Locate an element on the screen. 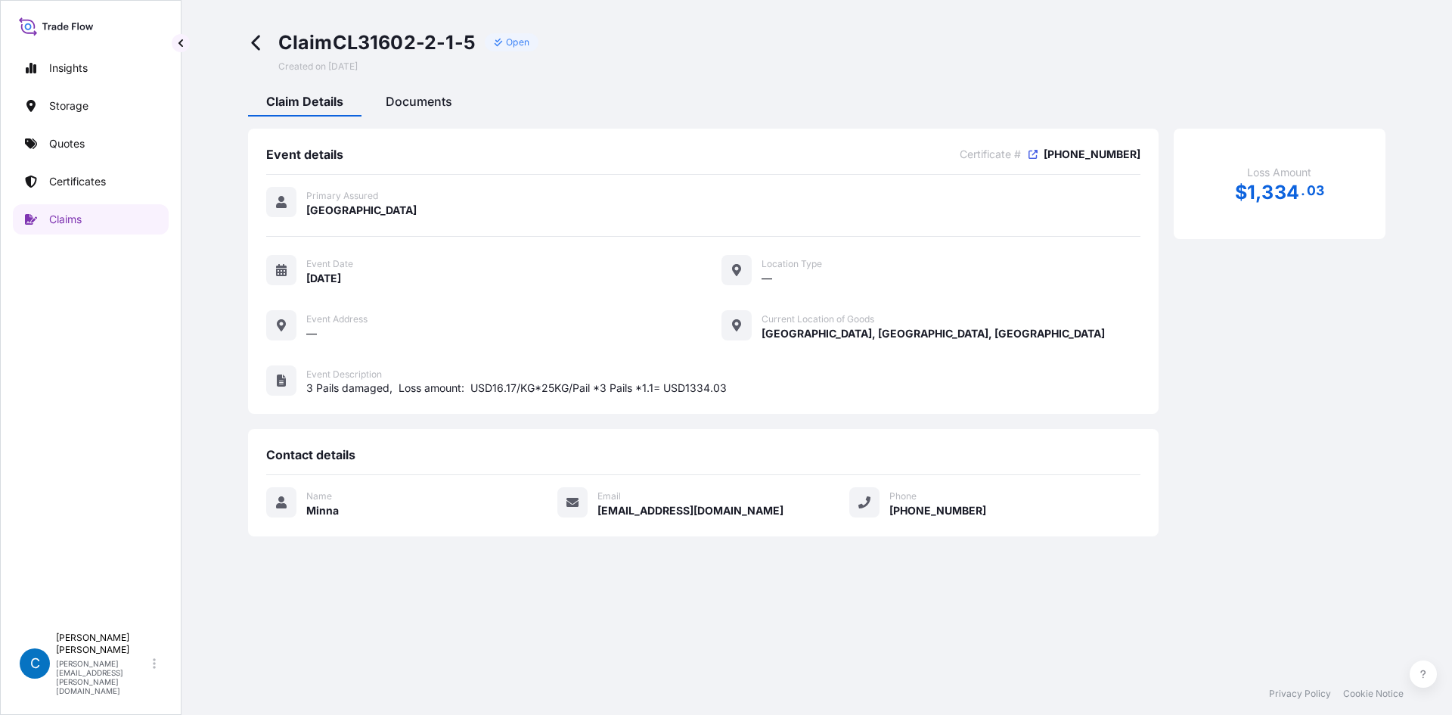 This screenshot has width=1452, height=715. p: Quotes is located at coordinates (67, 144).